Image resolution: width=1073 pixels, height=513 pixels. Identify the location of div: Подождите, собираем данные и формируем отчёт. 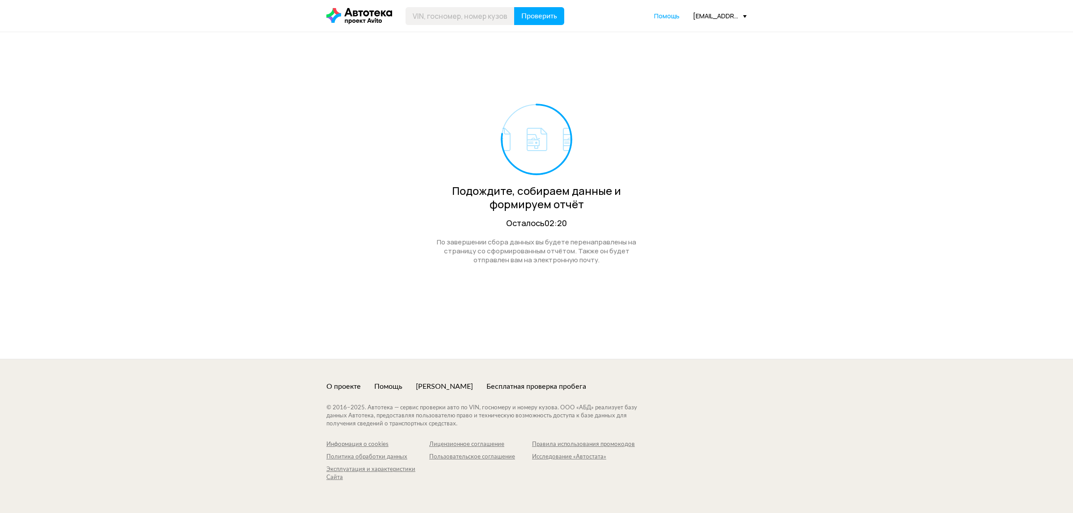
(536, 198).